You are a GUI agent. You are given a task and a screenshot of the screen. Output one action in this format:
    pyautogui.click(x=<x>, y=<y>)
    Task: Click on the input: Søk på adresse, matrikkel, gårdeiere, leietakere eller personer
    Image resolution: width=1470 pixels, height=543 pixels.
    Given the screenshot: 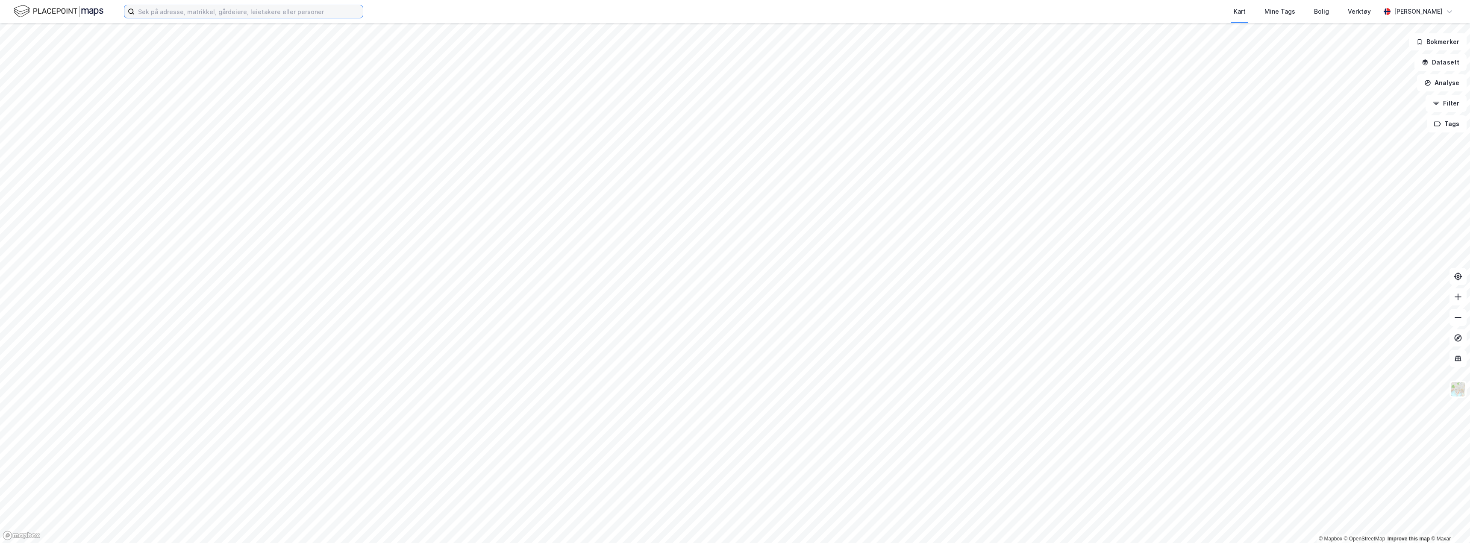 What is the action you would take?
    pyautogui.click(x=249, y=12)
    